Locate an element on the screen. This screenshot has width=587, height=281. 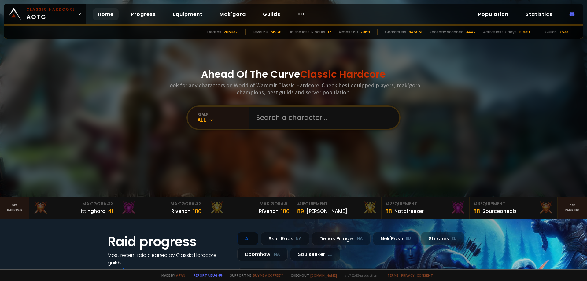
span: Classic Hardcore is located at coordinates (343, 74).